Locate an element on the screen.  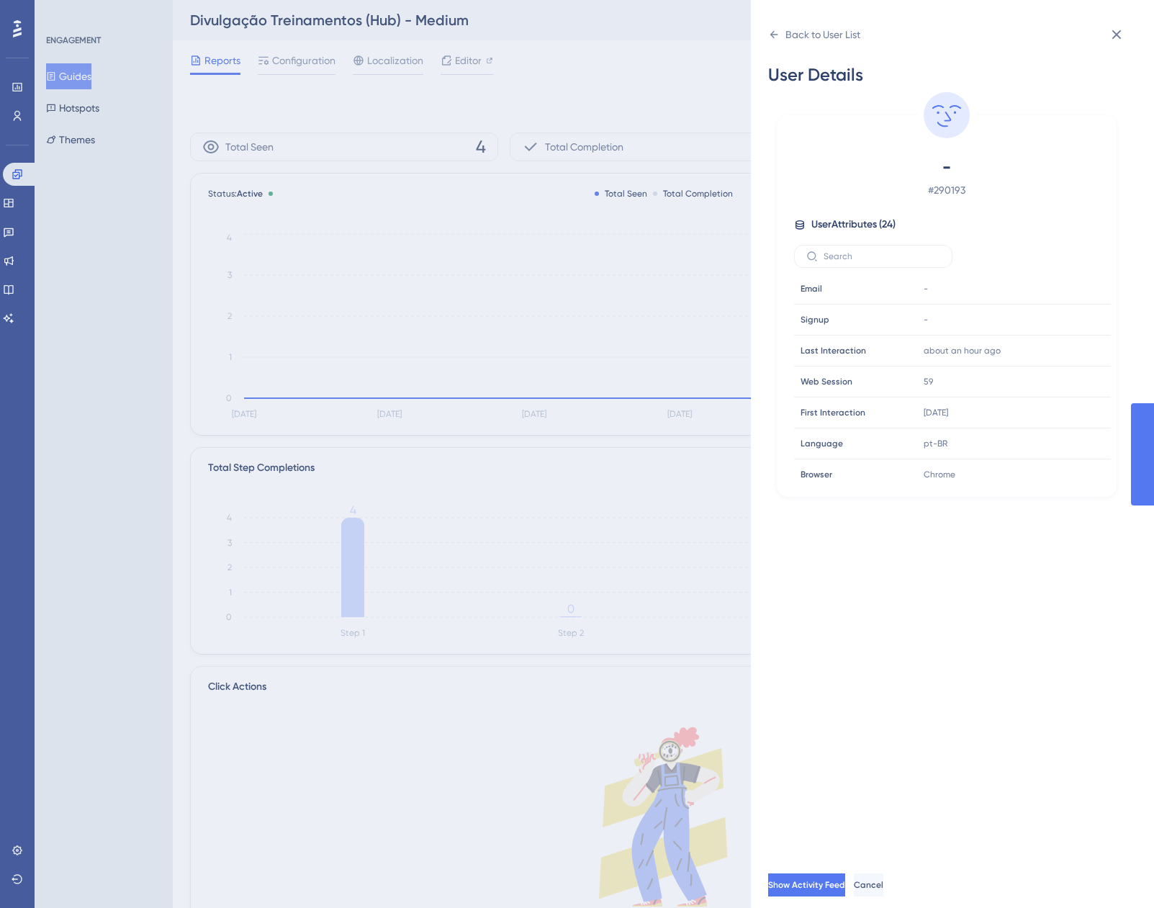
span: Chrome is located at coordinates (939, 474).